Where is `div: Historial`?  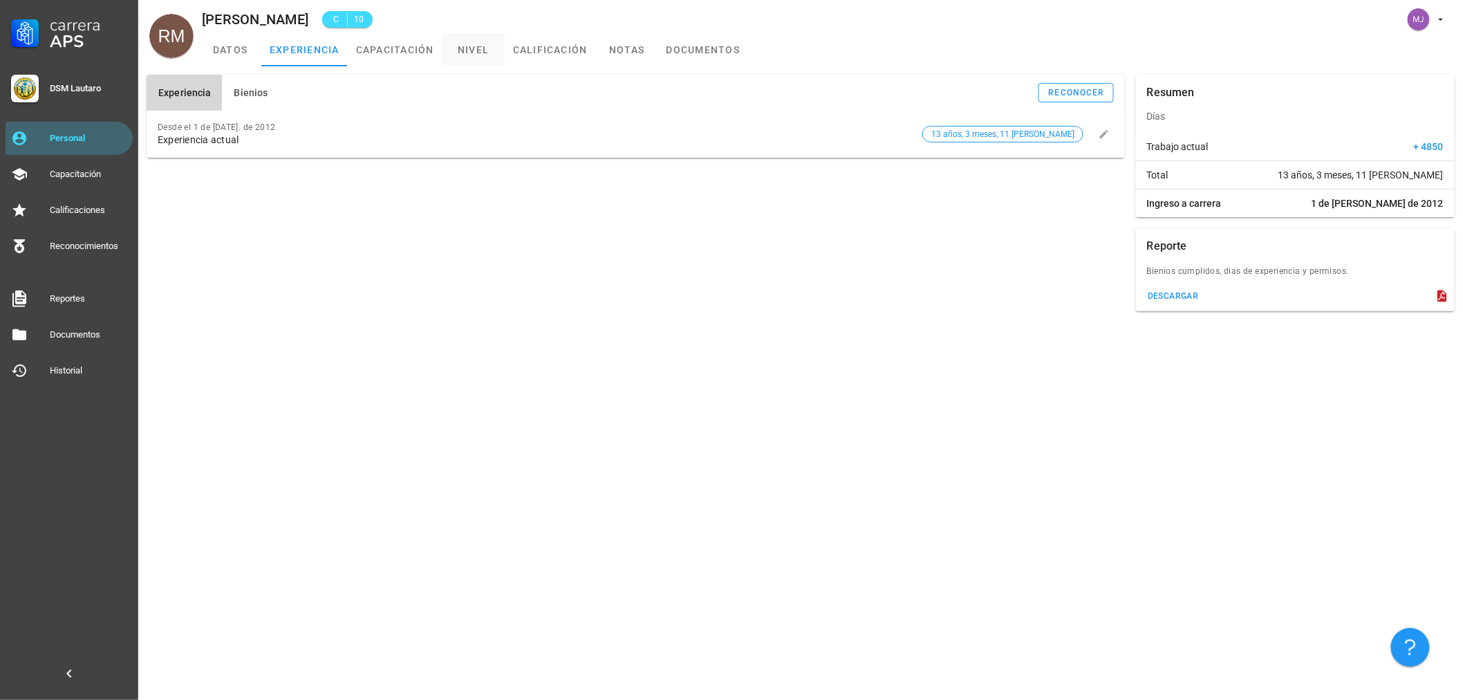 div: Historial is located at coordinates (89, 371).